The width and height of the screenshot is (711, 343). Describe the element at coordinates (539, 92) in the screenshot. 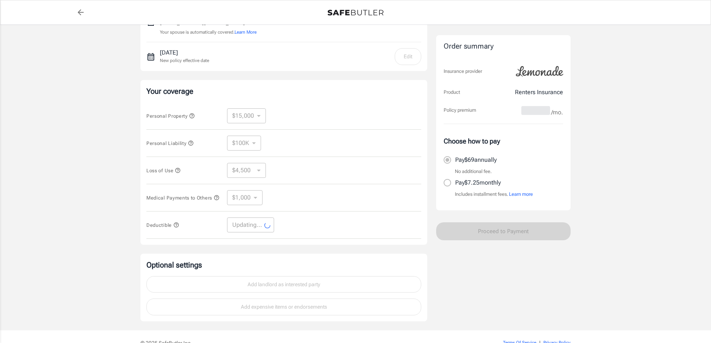

I see `p: Renters Insurance` at that location.